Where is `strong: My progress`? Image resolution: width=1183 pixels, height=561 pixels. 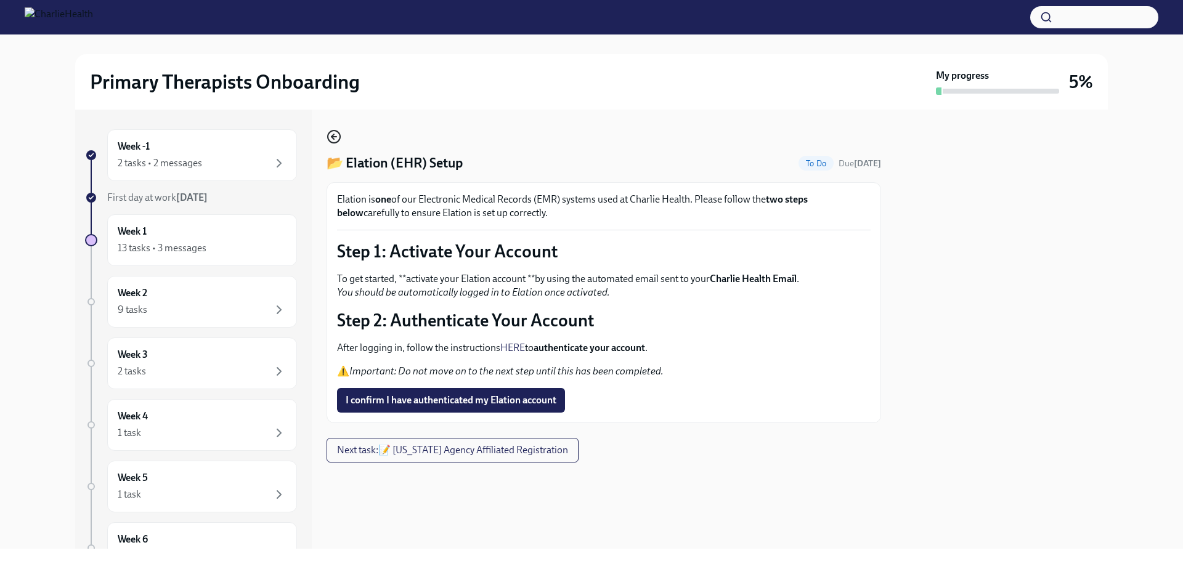 strong: My progress is located at coordinates (962, 76).